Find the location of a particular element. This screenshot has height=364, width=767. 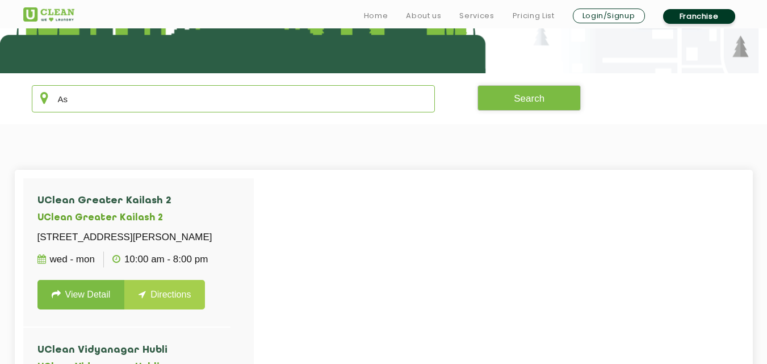

a: View Detail is located at coordinates (81, 295).